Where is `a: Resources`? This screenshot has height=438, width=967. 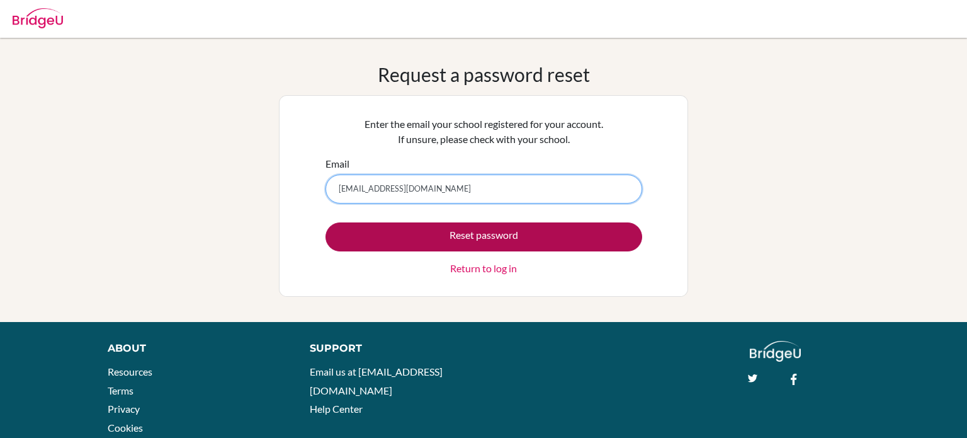
a: Resources is located at coordinates (130, 371).